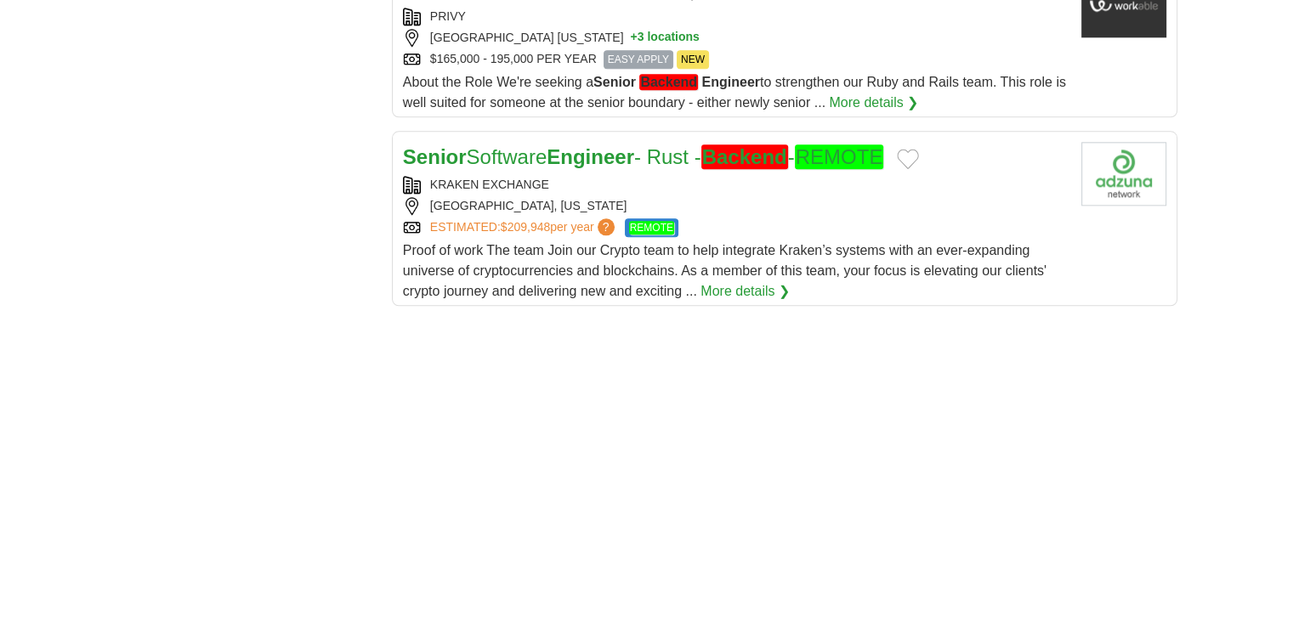 This screenshot has width=1293, height=627. What do you see at coordinates (735, 16) in the screenshot?
I see `div: PRIVY` at bounding box center [735, 16].